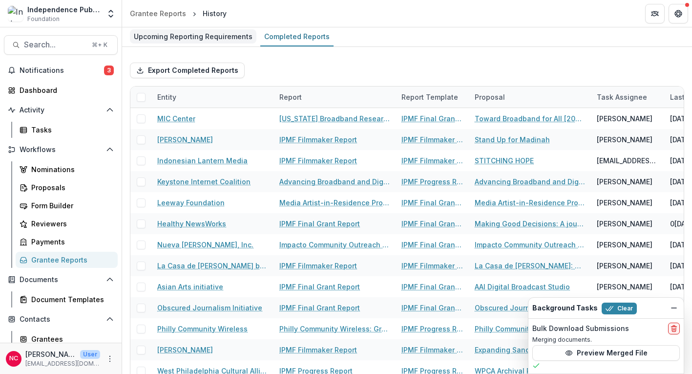 This screenshot has height=374, width=692. I want to click on div: Reviewers, so click(70, 223).